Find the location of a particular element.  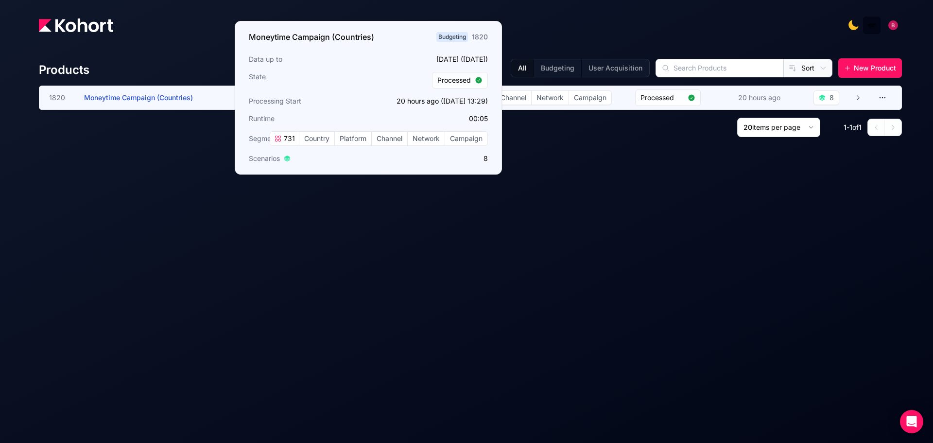

span: Platform is located at coordinates (353, 139).